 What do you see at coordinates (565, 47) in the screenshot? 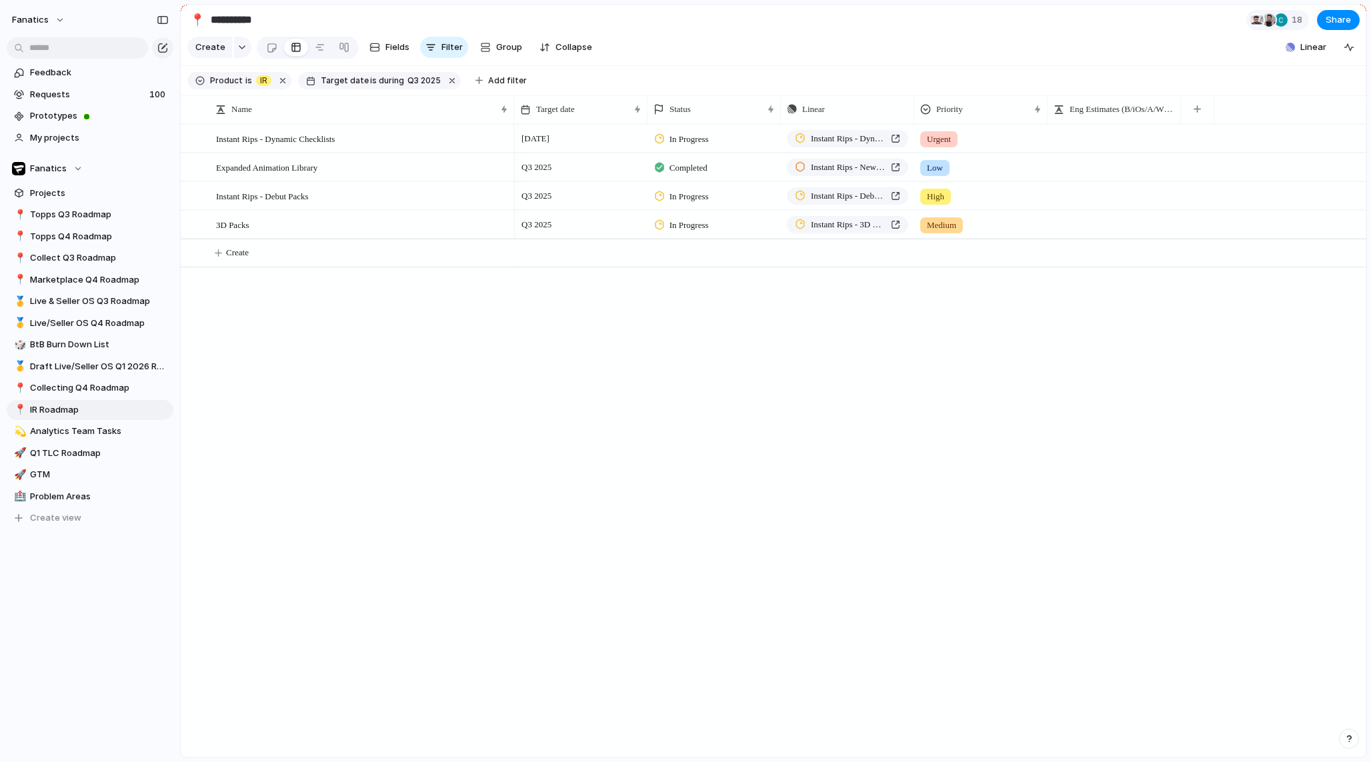
I see `button: Collapse` at bounding box center [565, 47].